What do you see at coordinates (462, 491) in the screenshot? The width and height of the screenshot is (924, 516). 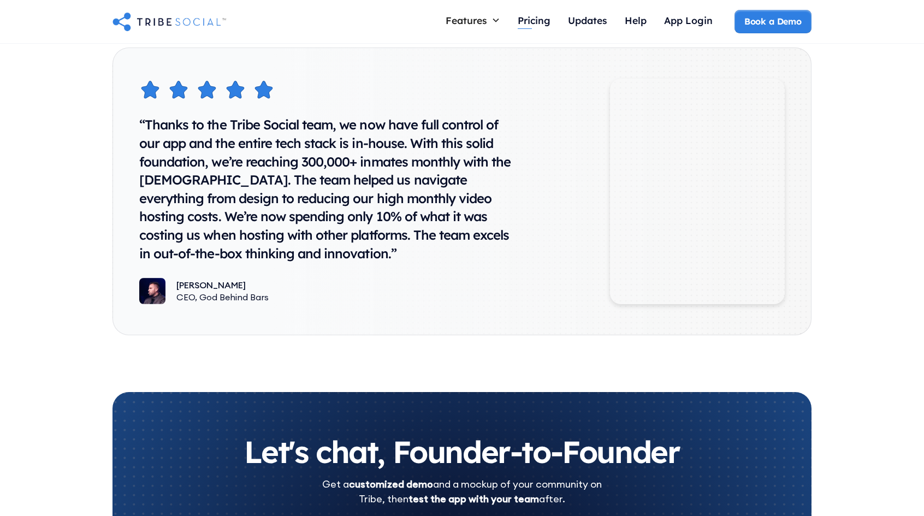 I see `div: Get a and a mockup of your community on Tribe, then after.` at bounding box center [462, 491].